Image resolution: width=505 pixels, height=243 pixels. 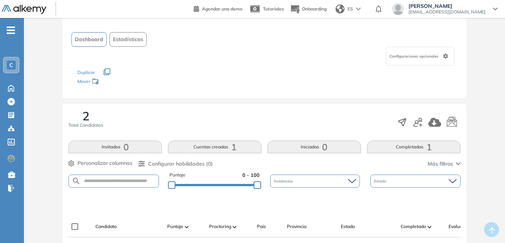 I want to click on button: Cuentas creadas1, so click(x=215, y=147).